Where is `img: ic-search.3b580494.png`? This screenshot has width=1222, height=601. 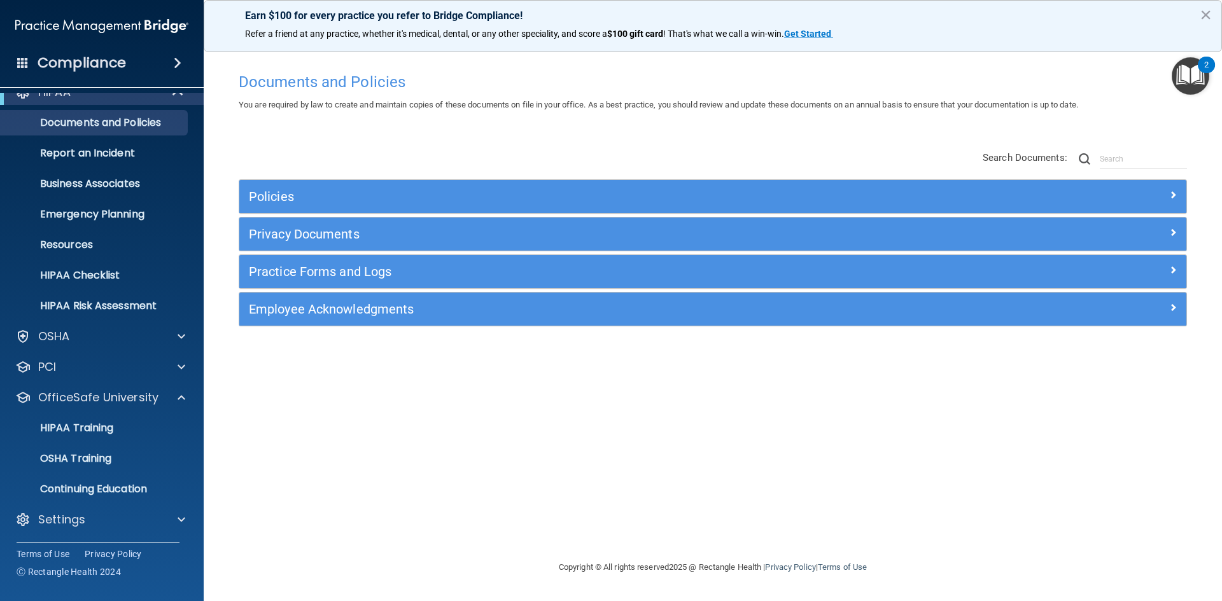
img: ic-search.3b580494.png is located at coordinates (1084, 159).